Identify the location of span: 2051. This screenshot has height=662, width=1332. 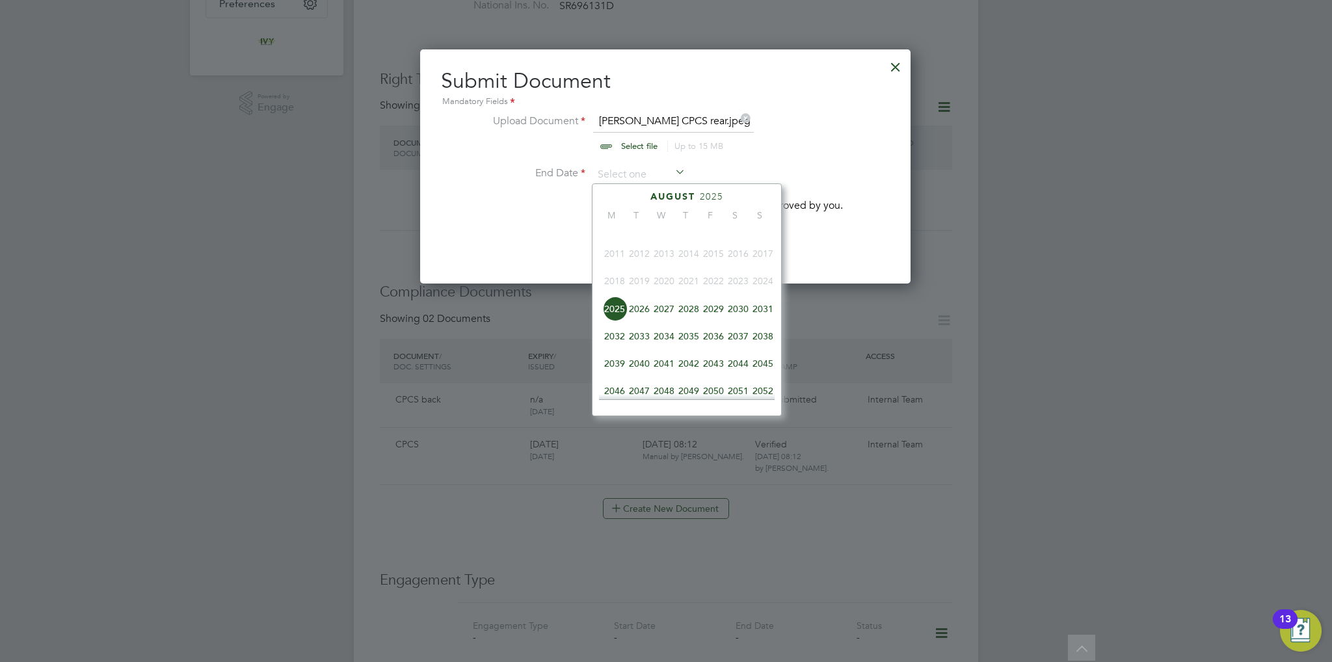
(738, 391).